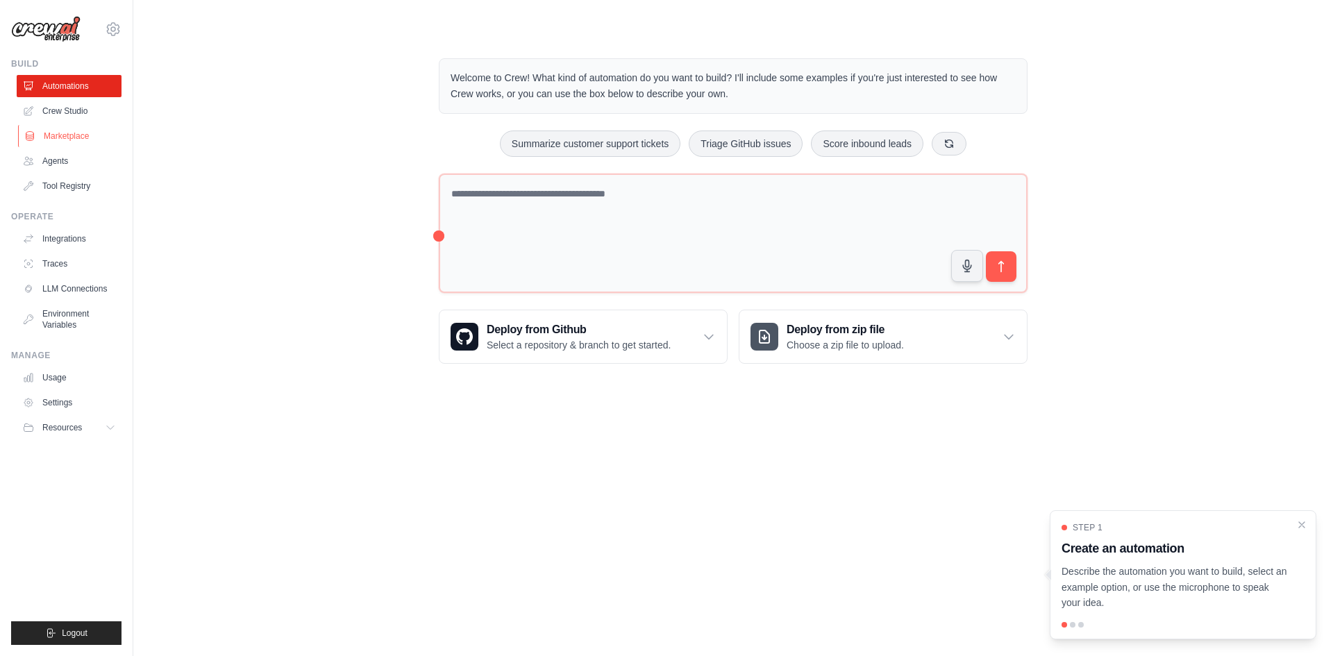 Image resolution: width=1333 pixels, height=656 pixels. What do you see at coordinates (69, 264) in the screenshot?
I see `a: Traces` at bounding box center [69, 264].